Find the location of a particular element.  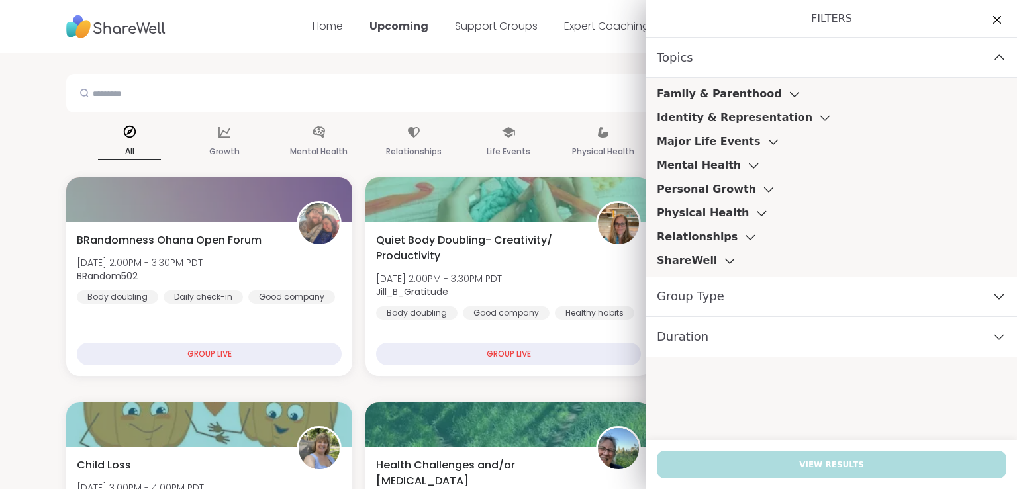

div: Healthy habits is located at coordinates (595, 313).